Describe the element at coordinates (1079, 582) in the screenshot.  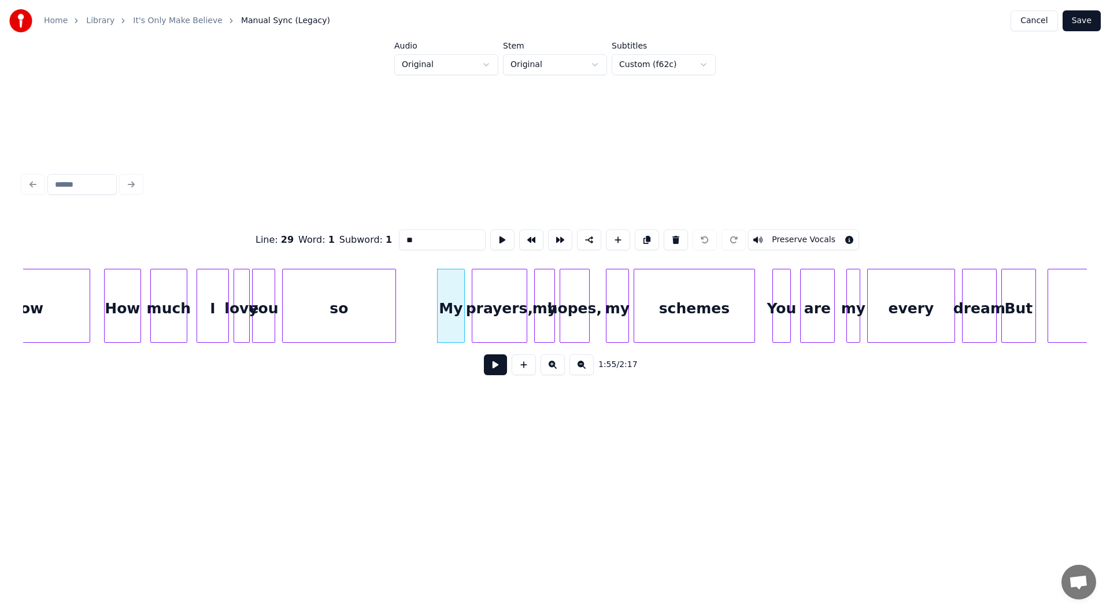
I see `a: Open chat` at that location.